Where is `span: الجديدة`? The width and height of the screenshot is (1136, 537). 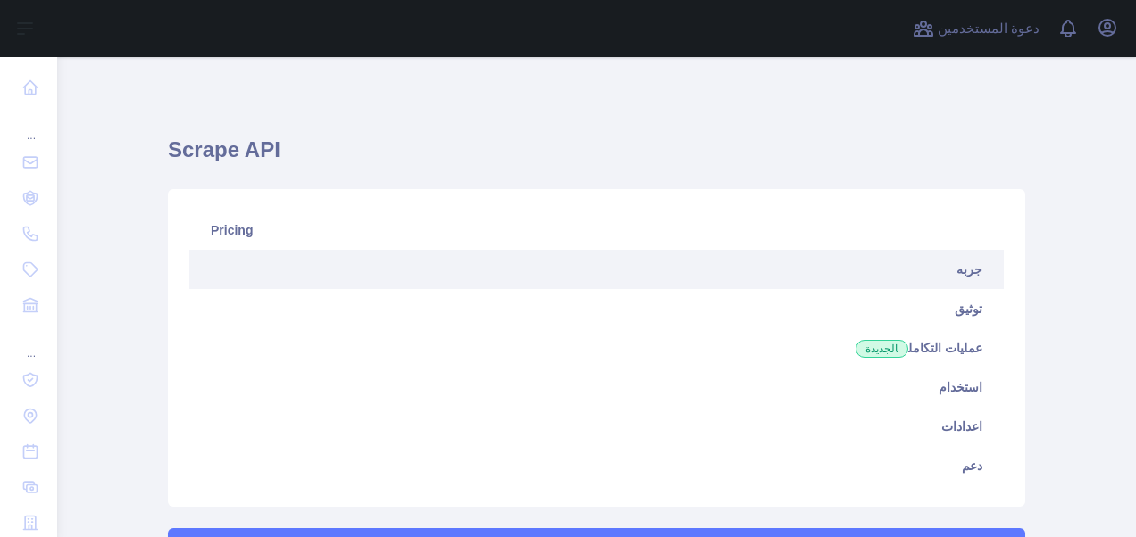
span: الجديدة is located at coordinates (881, 349).